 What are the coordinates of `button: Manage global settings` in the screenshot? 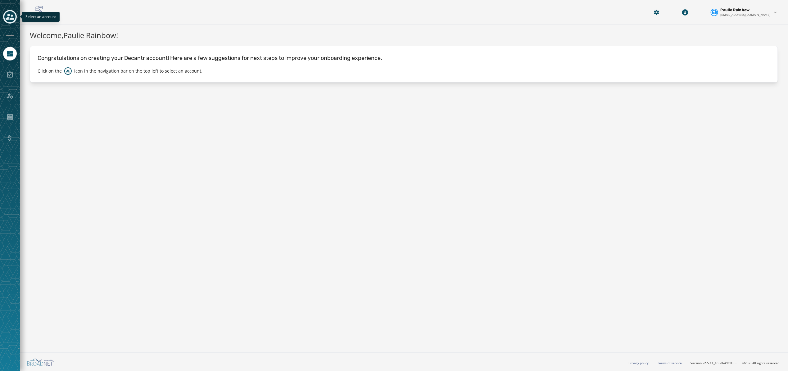 It's located at (657, 12).